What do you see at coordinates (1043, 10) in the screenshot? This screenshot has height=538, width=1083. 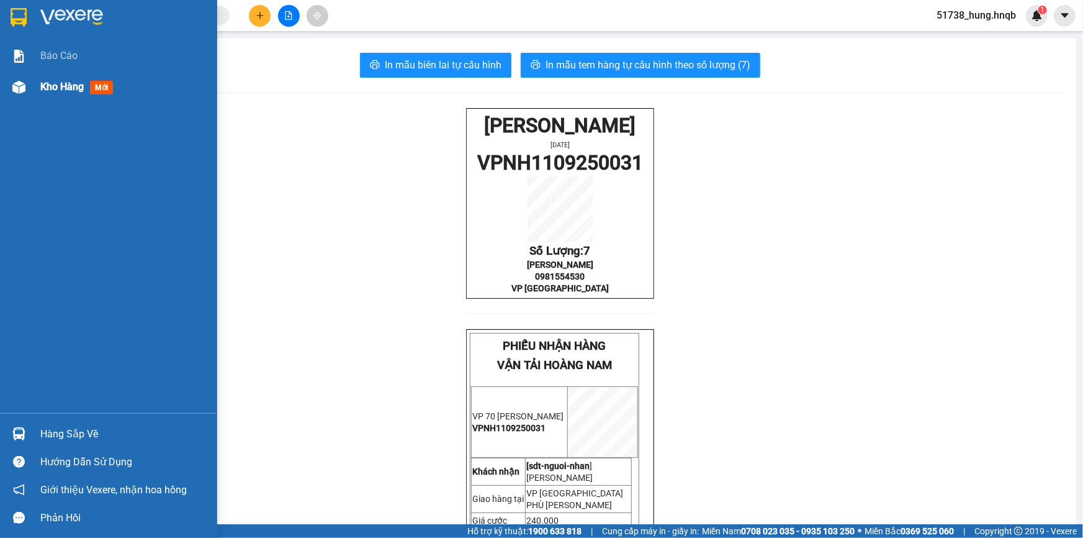 I see `sup: 1` at bounding box center [1043, 10].